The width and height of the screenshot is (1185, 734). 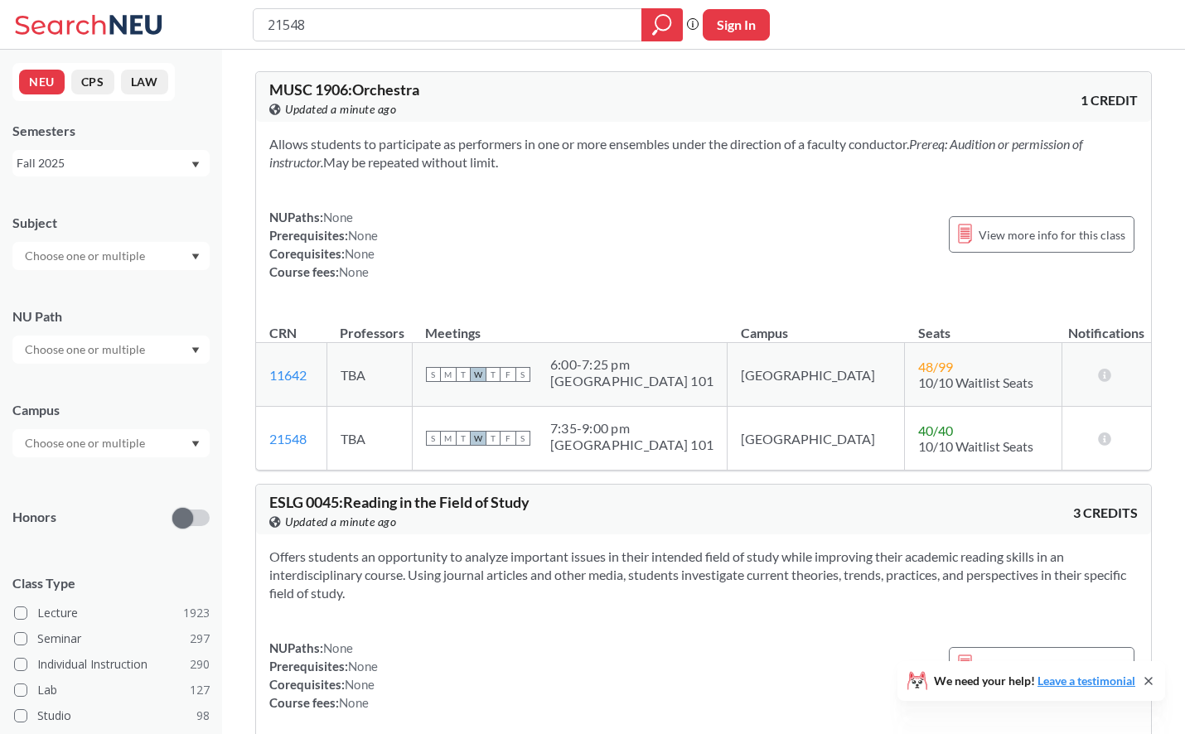 I want to click on span: 127, so click(x=200, y=690).